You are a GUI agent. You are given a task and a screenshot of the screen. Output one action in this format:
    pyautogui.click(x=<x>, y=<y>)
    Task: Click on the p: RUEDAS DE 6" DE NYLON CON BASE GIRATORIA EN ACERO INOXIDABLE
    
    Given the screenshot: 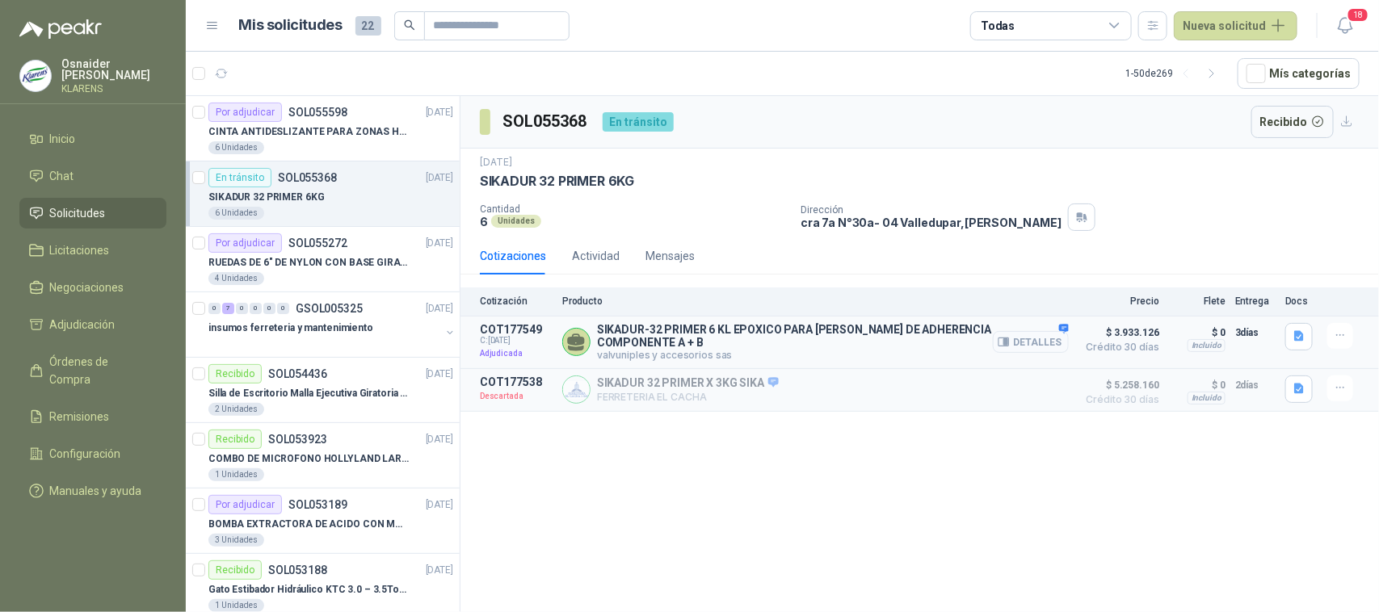 What is the action you would take?
    pyautogui.click(x=309, y=263)
    